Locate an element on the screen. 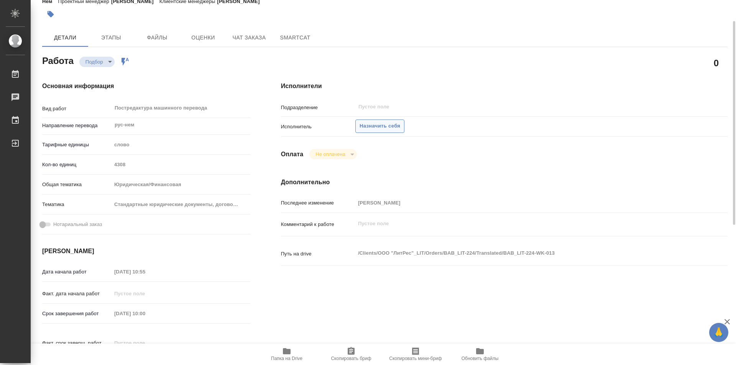  span: Детали is located at coordinates (65, 38).